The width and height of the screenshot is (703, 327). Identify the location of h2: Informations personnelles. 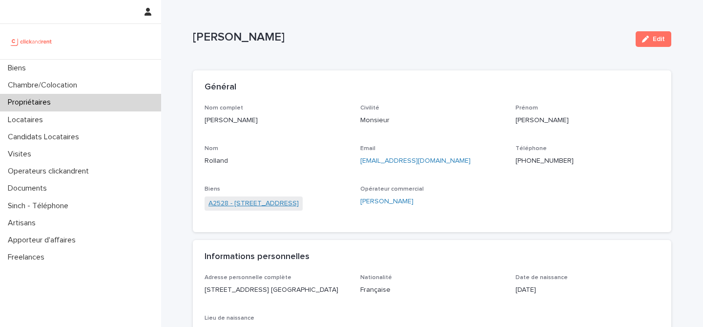
(257, 257).